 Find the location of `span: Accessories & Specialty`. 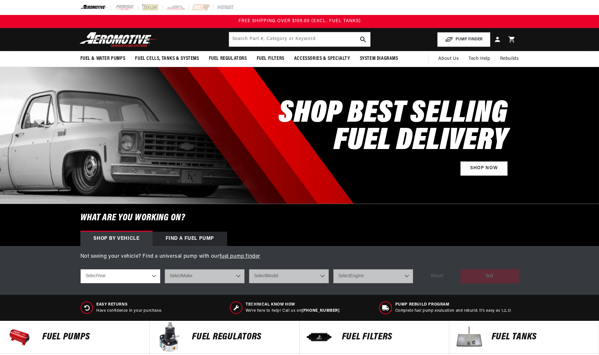

span: Accessories & Specialty is located at coordinates (322, 59).